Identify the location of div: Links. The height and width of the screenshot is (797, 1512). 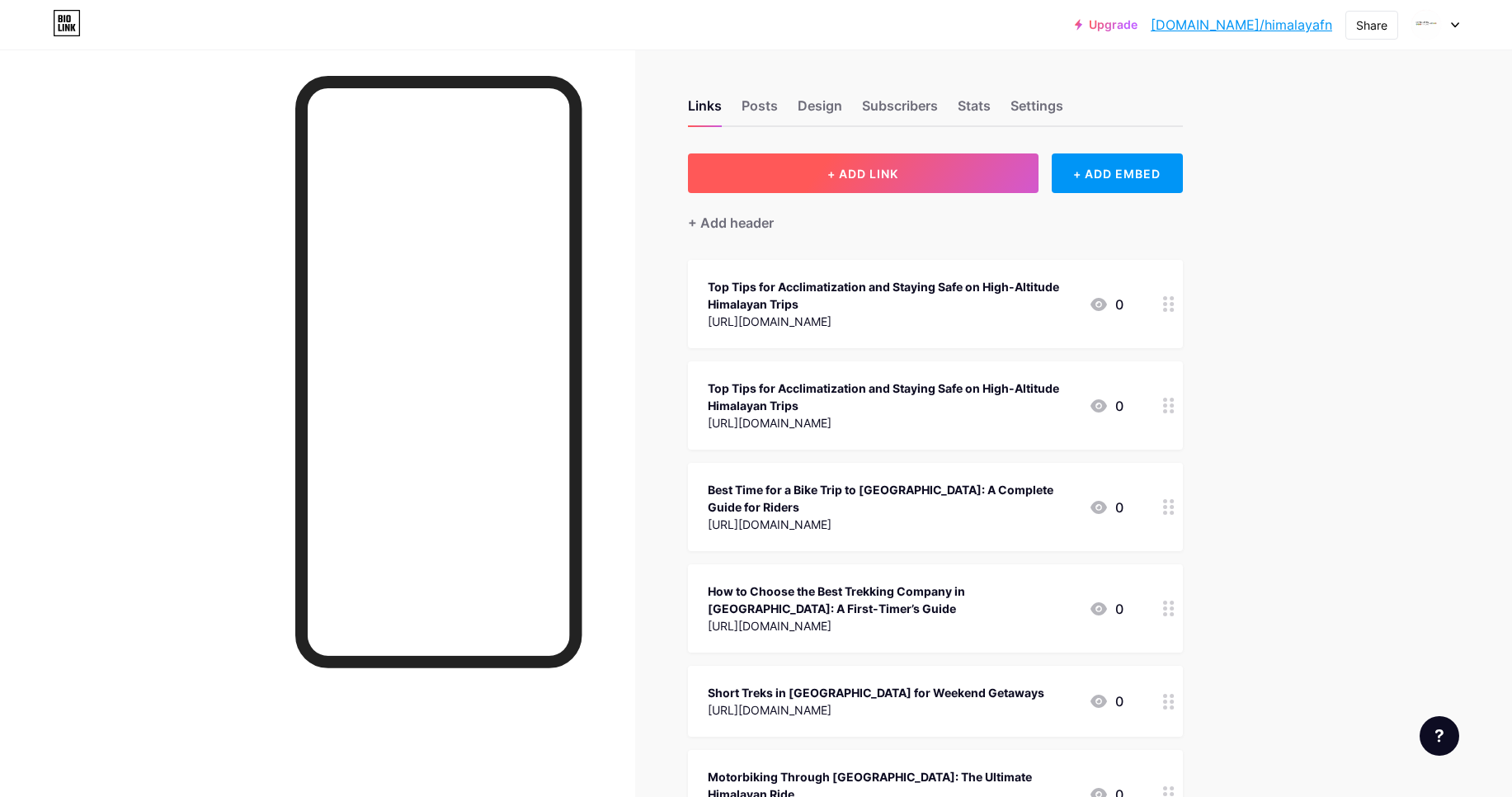
(704, 110).